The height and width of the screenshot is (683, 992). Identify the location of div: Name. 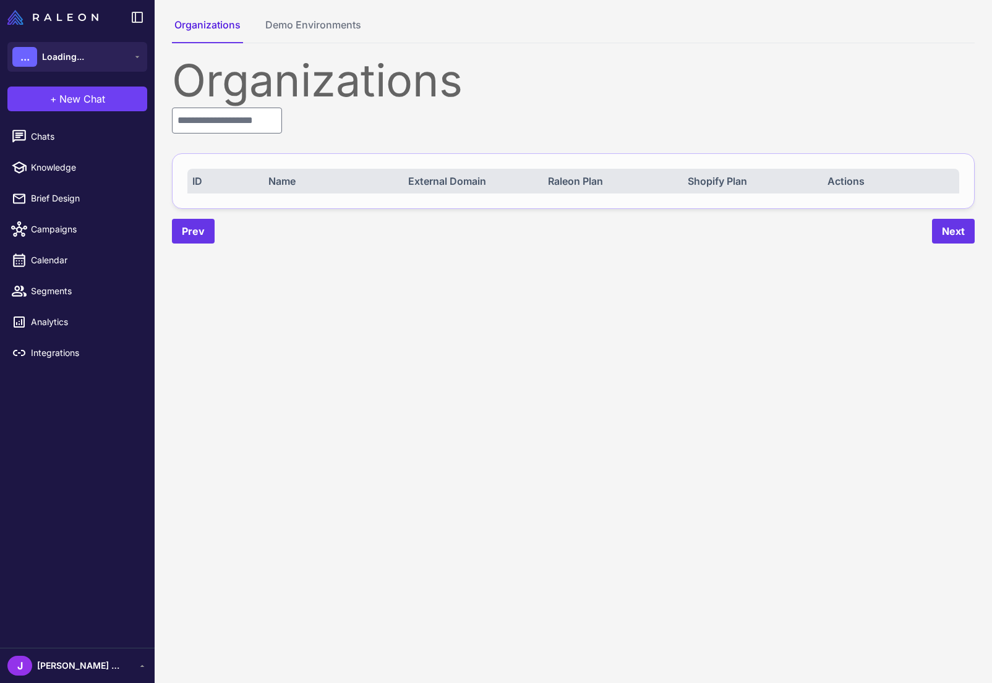
(331, 181).